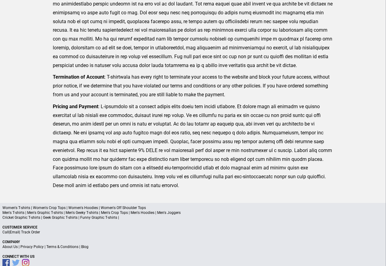  Describe the element at coordinates (193, 227) in the screenshot. I see `p: Customer Service` at that location.